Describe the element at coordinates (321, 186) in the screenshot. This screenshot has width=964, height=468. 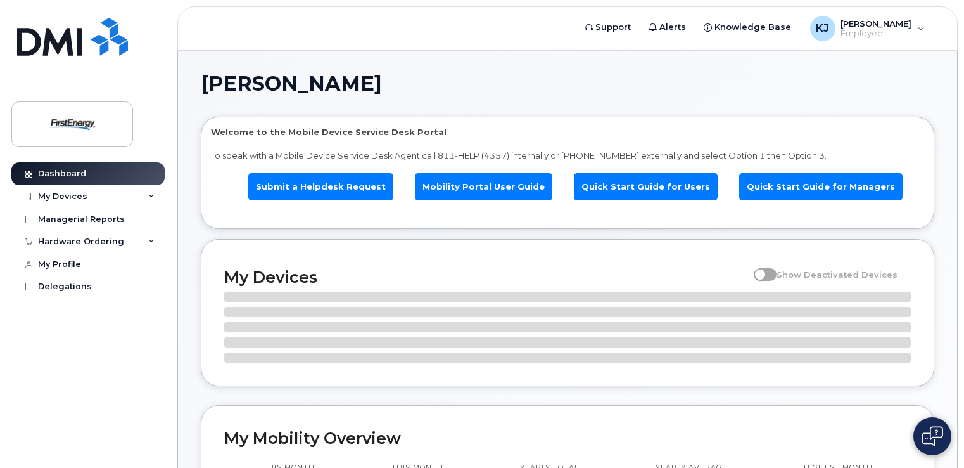
I see `a: Submit a Helpdesk Request` at that location.